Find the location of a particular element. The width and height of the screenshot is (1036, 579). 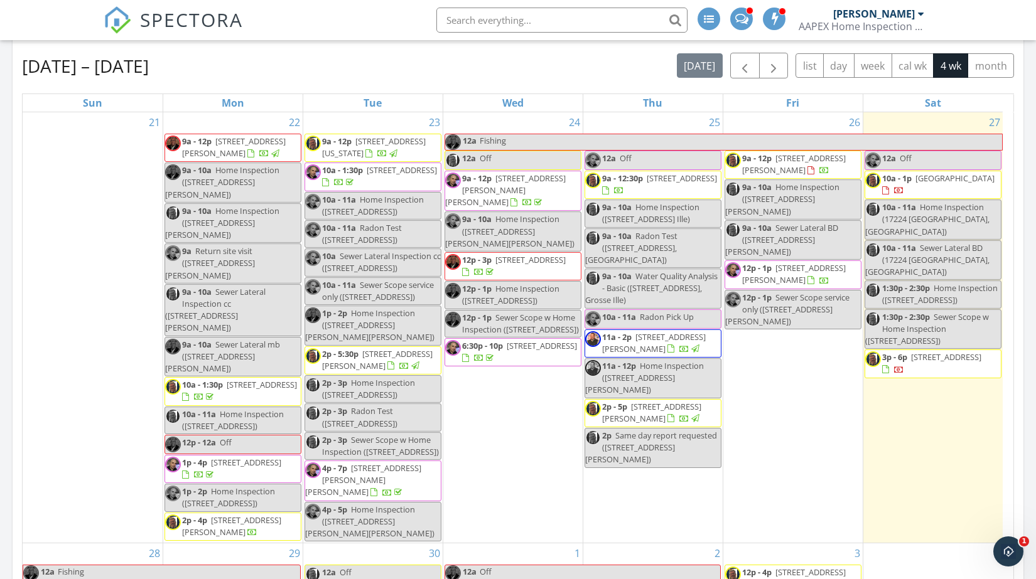

td: Go to September 21, 2025 is located at coordinates (92, 328).